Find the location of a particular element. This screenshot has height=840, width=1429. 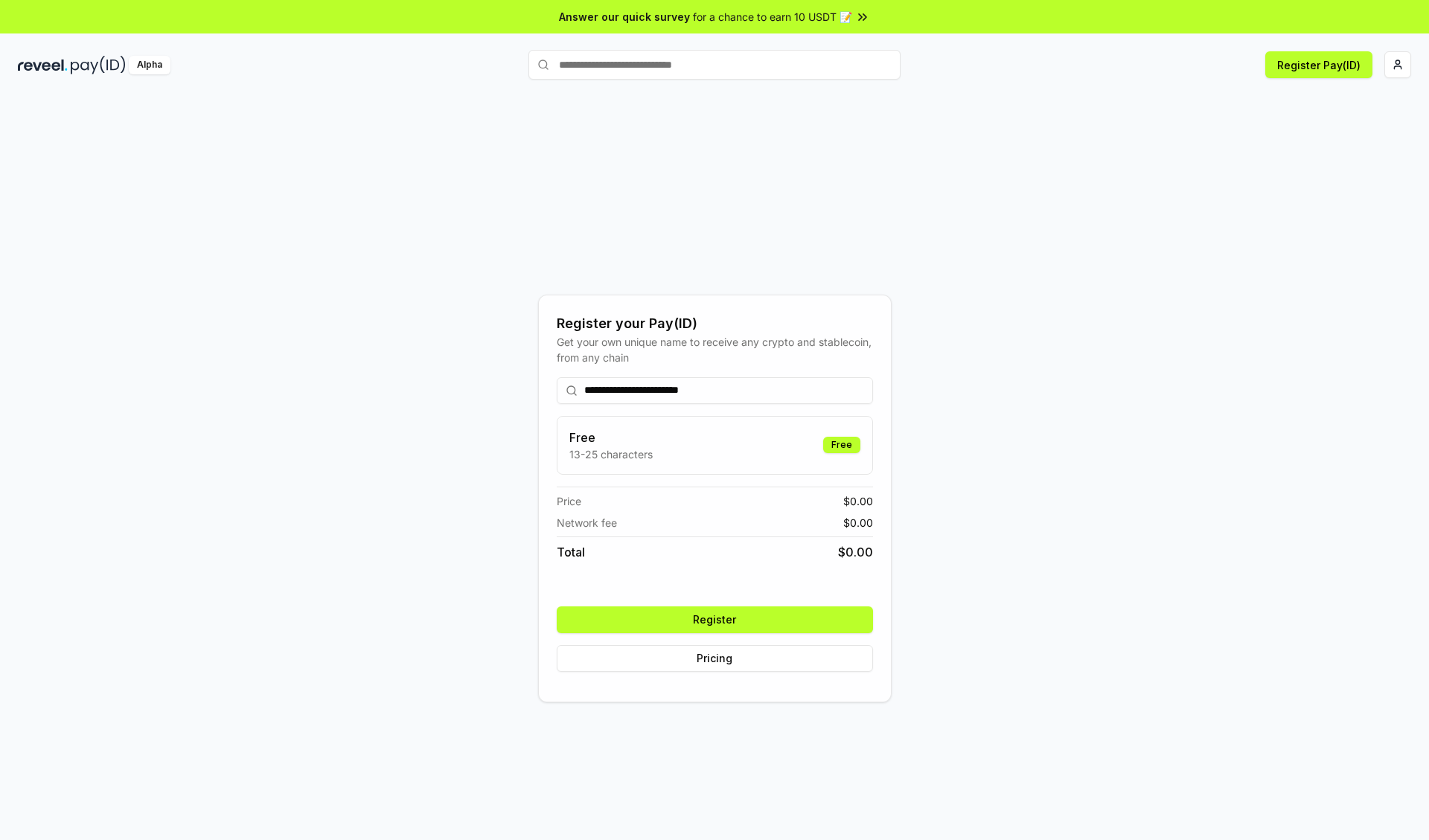

img: pay_id is located at coordinates (98, 65).